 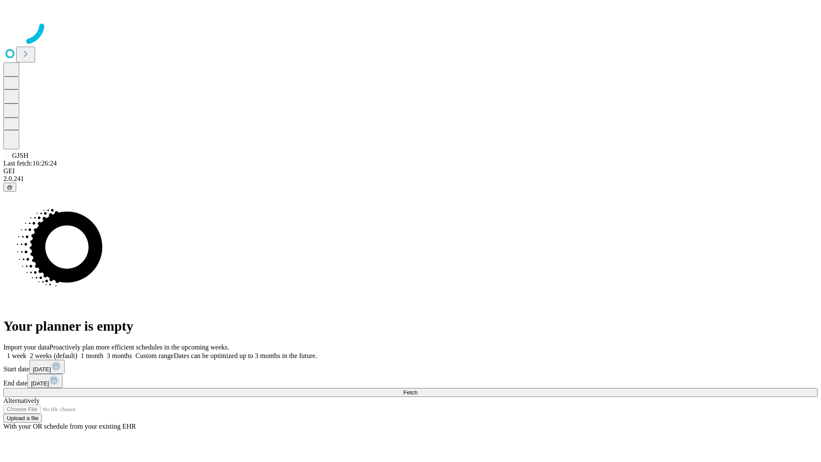 What do you see at coordinates (70, 426) in the screenshot?
I see `span: With your OR schedule from your existing EHR` at bounding box center [70, 426].